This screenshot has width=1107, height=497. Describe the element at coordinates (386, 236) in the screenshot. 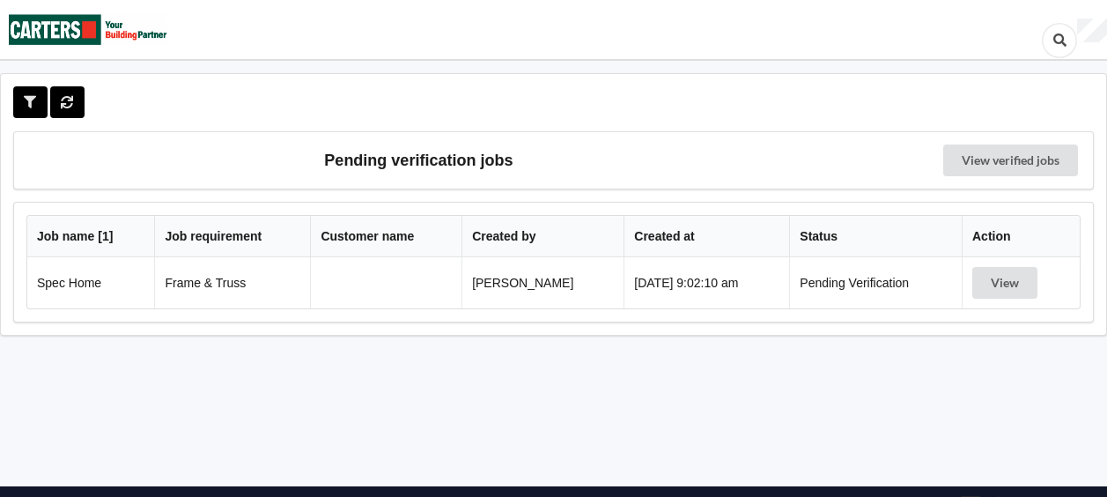

I see `th: Customer name` at that location.